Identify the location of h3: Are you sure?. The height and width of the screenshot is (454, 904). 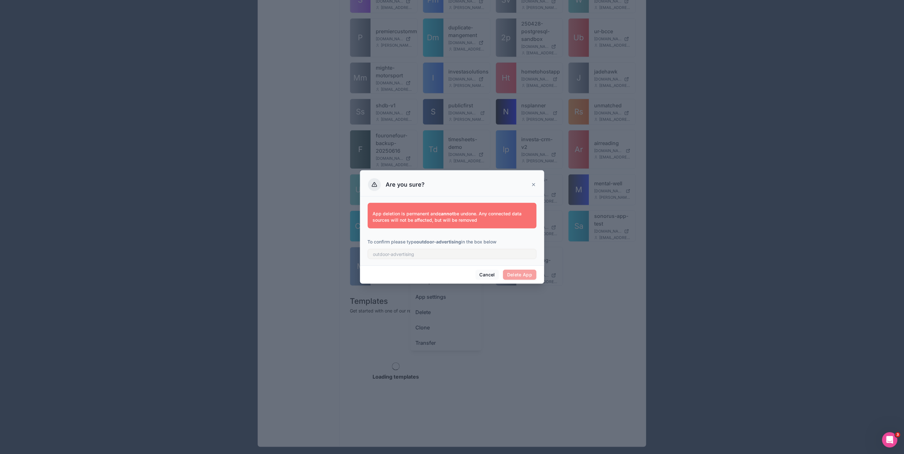
(405, 185).